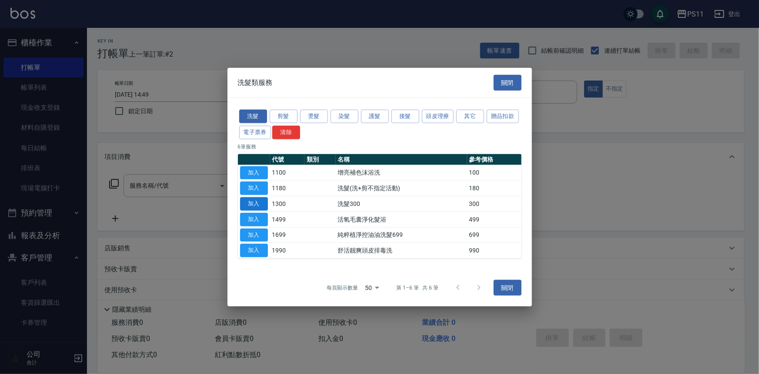  What do you see at coordinates (375, 116) in the screenshot?
I see `button: 護髮` at bounding box center [375, 116].